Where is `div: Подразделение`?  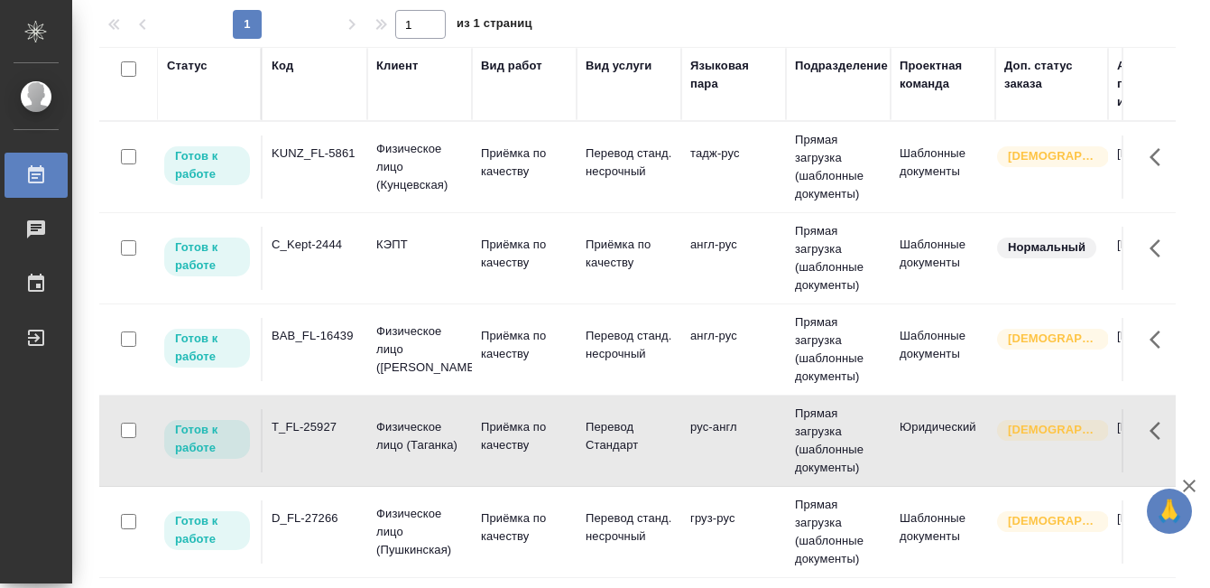
div: Подразделение is located at coordinates (841, 66).